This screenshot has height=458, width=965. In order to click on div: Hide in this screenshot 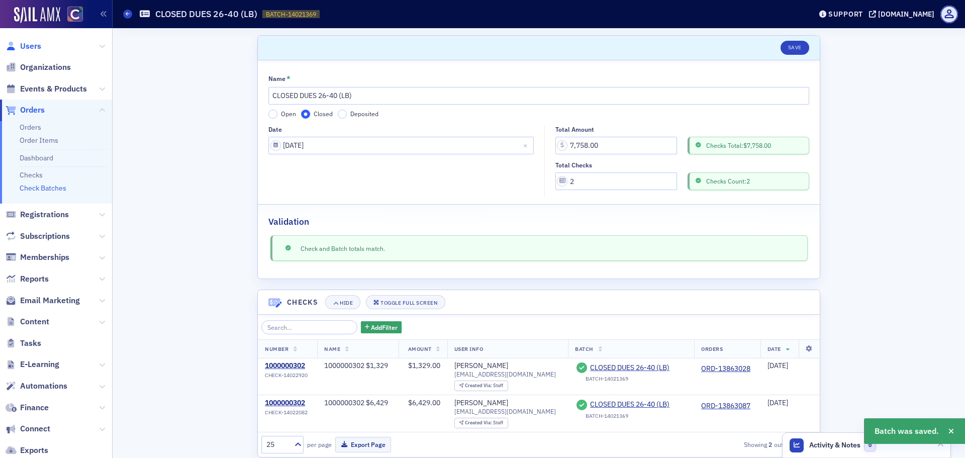, I will do `click(346, 303)`.